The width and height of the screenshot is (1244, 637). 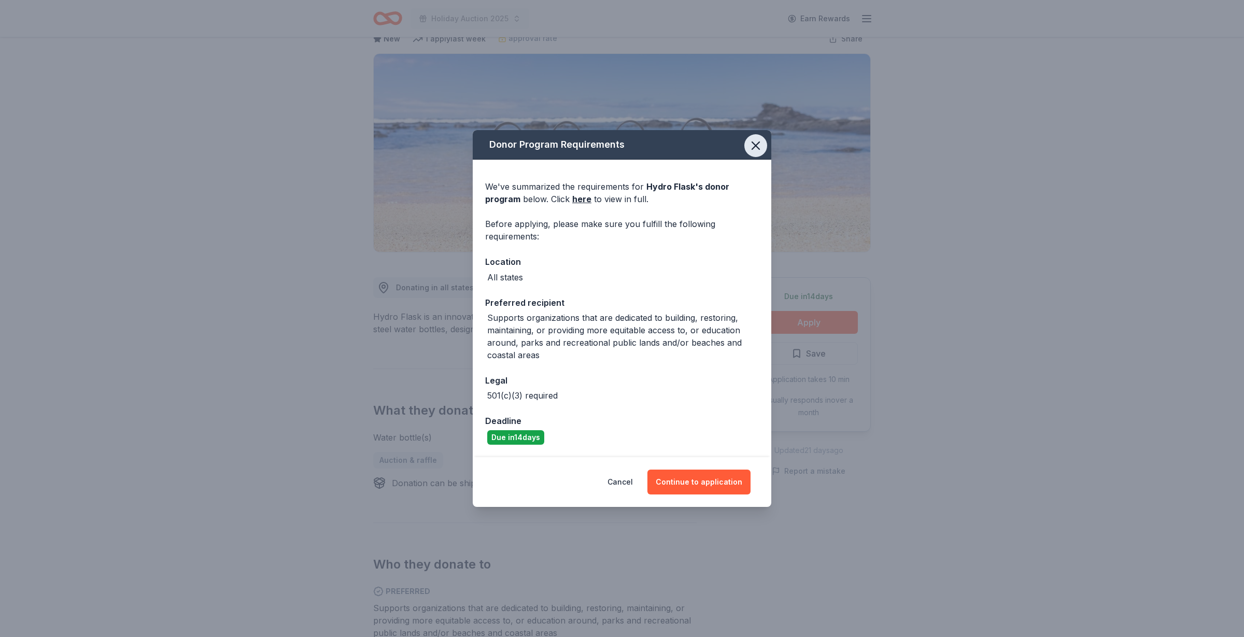 I want to click on button: Cancel, so click(x=620, y=482).